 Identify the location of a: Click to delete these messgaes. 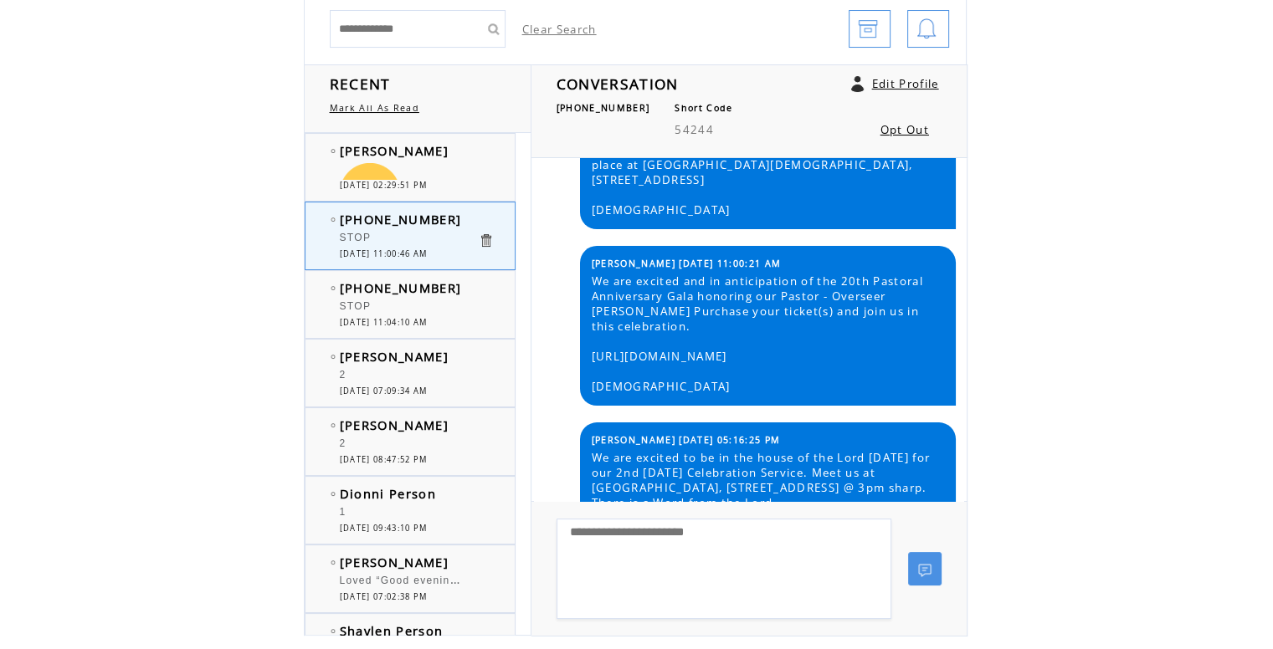
(485, 240).